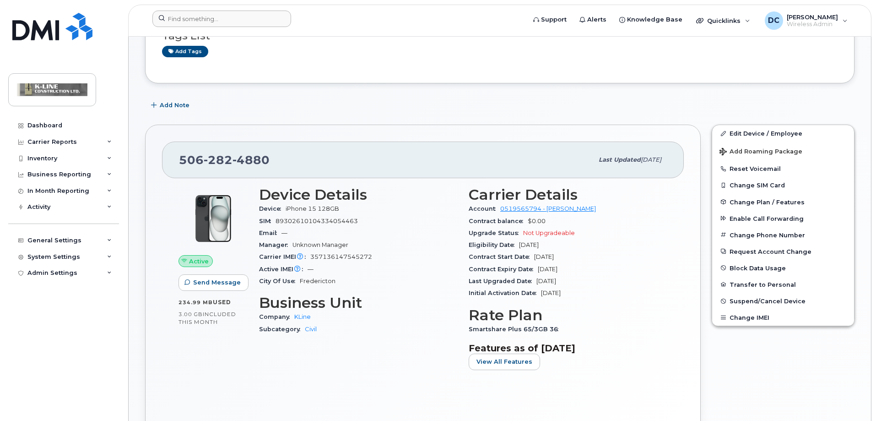 The image size is (876, 421). What do you see at coordinates (550, 20) in the screenshot?
I see `a: Support` at bounding box center [550, 20].